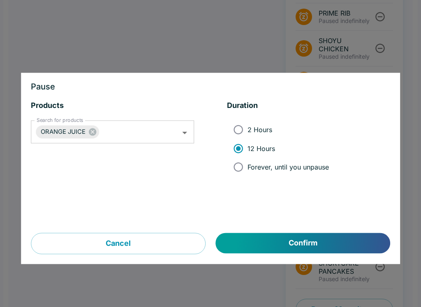 The width and height of the screenshot is (421, 307). I want to click on button: Open, so click(185, 133).